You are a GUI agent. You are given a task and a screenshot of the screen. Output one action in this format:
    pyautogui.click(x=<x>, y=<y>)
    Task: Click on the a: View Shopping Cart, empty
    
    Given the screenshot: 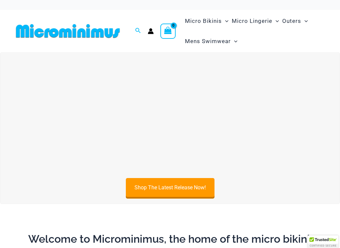 What is the action you would take?
    pyautogui.click(x=168, y=31)
    